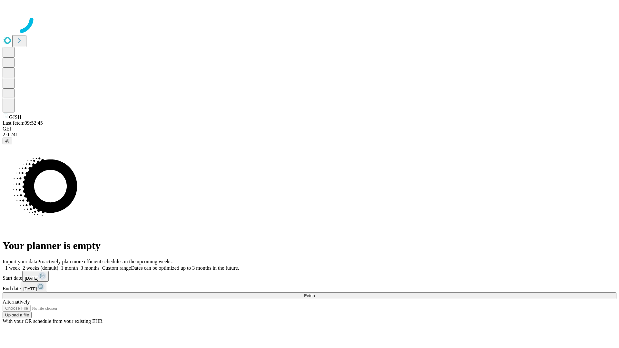 The height and width of the screenshot is (348, 619). What do you see at coordinates (69, 268) in the screenshot?
I see `span: 1 month` at bounding box center [69, 268].